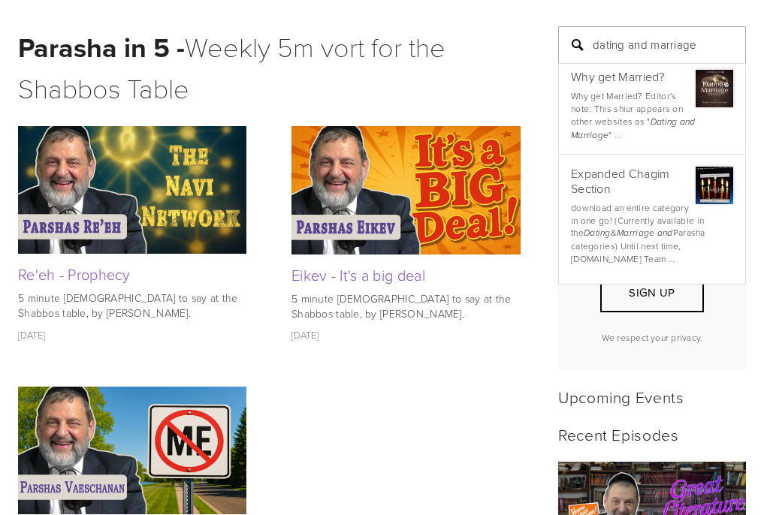  I want to click on h2: Recent Episodes, so click(652, 434).